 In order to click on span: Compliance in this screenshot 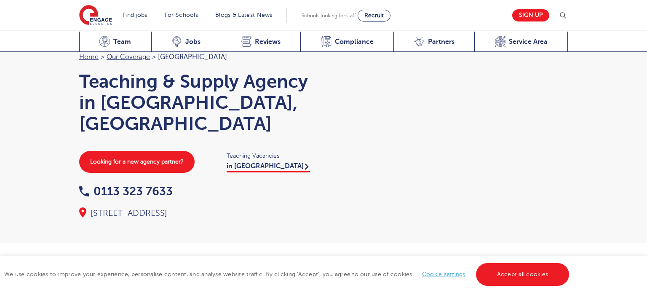, I will do `click(354, 42)`.